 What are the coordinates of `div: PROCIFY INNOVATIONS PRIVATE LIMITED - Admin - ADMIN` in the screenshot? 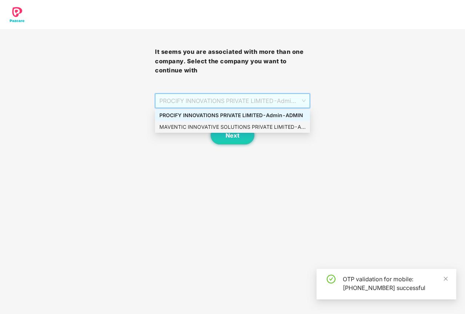 It's located at (232, 115).